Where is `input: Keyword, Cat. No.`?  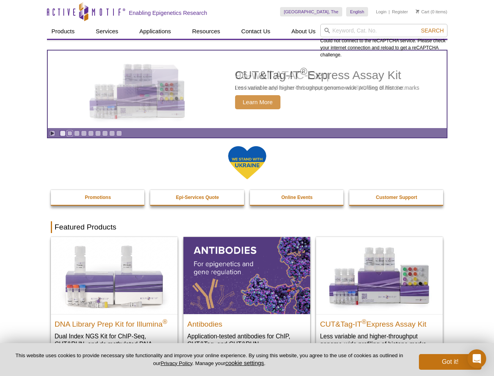
input: Keyword, Cat. No. is located at coordinates (384, 31).